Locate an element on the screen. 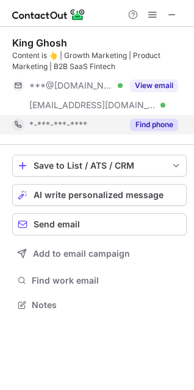 This screenshot has height=390, width=194. button: Notes is located at coordinates (100, 305).